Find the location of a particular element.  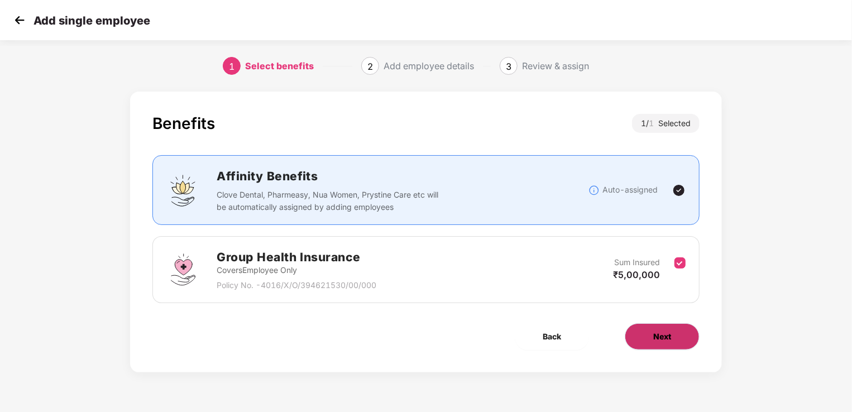

img: svg+xml;base64,PHN2ZyBpZD0iR3JvdXBfSGVhbHRoX0luc3VyYW5jZSIgZGF0YS1uYW1lPSJHcm91cCBIZWFsdGggSW5zdX... is located at coordinates (183, 270).